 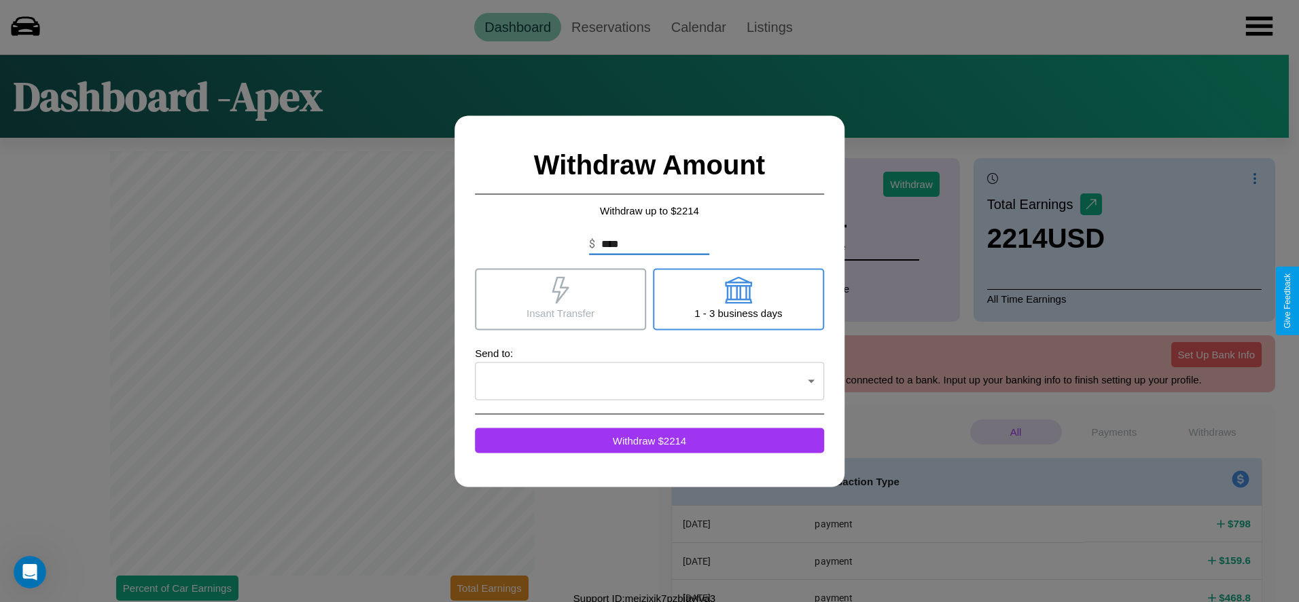 What do you see at coordinates (649, 440) in the screenshot?
I see `button: Withdraw $2214` at bounding box center [649, 440].